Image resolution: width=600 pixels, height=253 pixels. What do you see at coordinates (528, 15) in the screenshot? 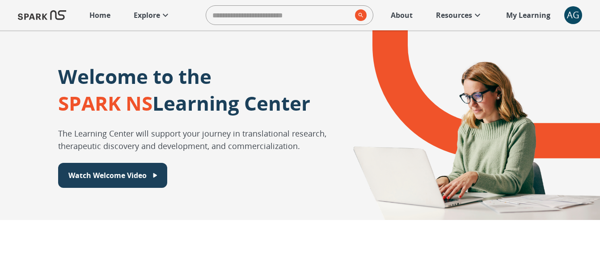
I see `p: My Learning` at bounding box center [528, 15].